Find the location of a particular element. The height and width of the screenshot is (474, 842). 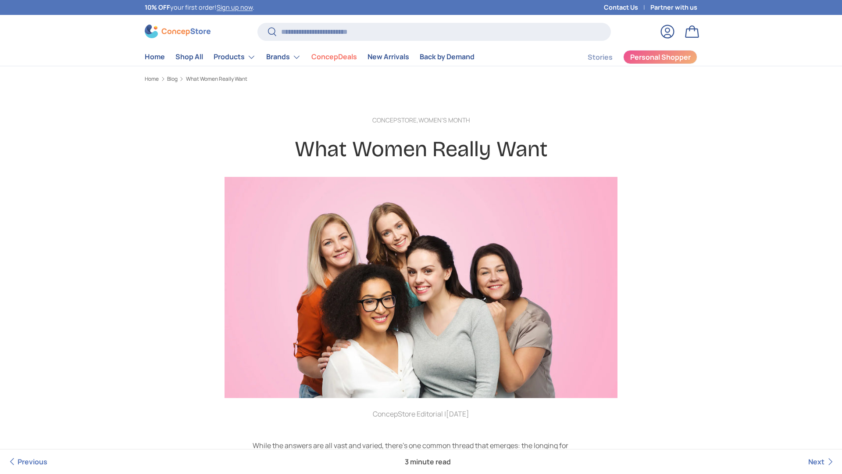

span: 3 minute read is located at coordinates (428, 461).